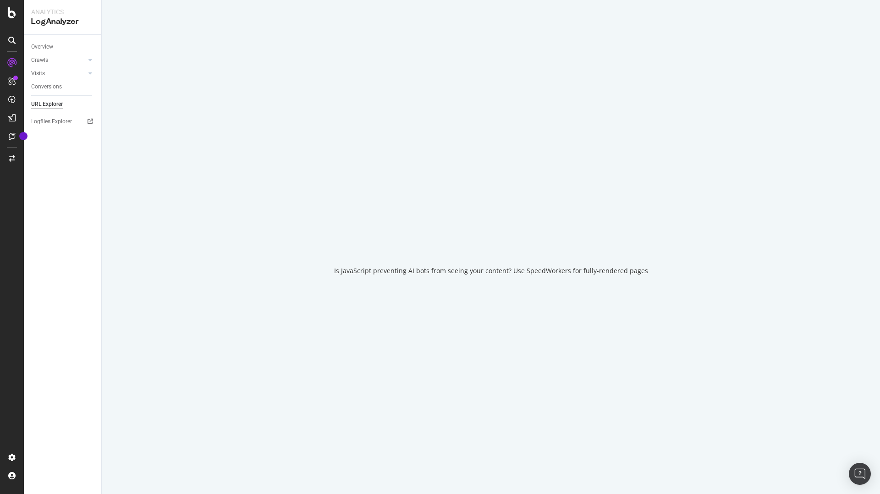  What do you see at coordinates (47, 104) in the screenshot?
I see `div: URL Explorer` at bounding box center [47, 104].